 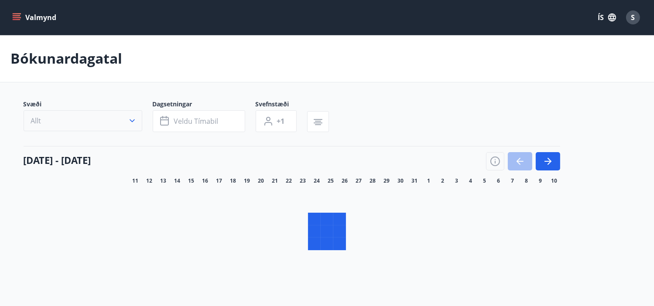 I want to click on span: 31, so click(x=415, y=181).